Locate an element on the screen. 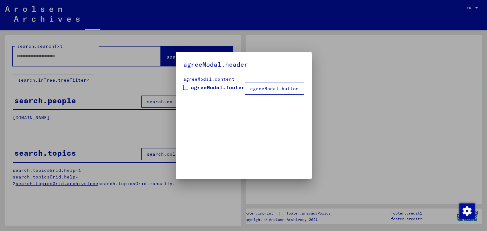 This screenshot has height=231, width=487. img: Change consent is located at coordinates (467, 211).